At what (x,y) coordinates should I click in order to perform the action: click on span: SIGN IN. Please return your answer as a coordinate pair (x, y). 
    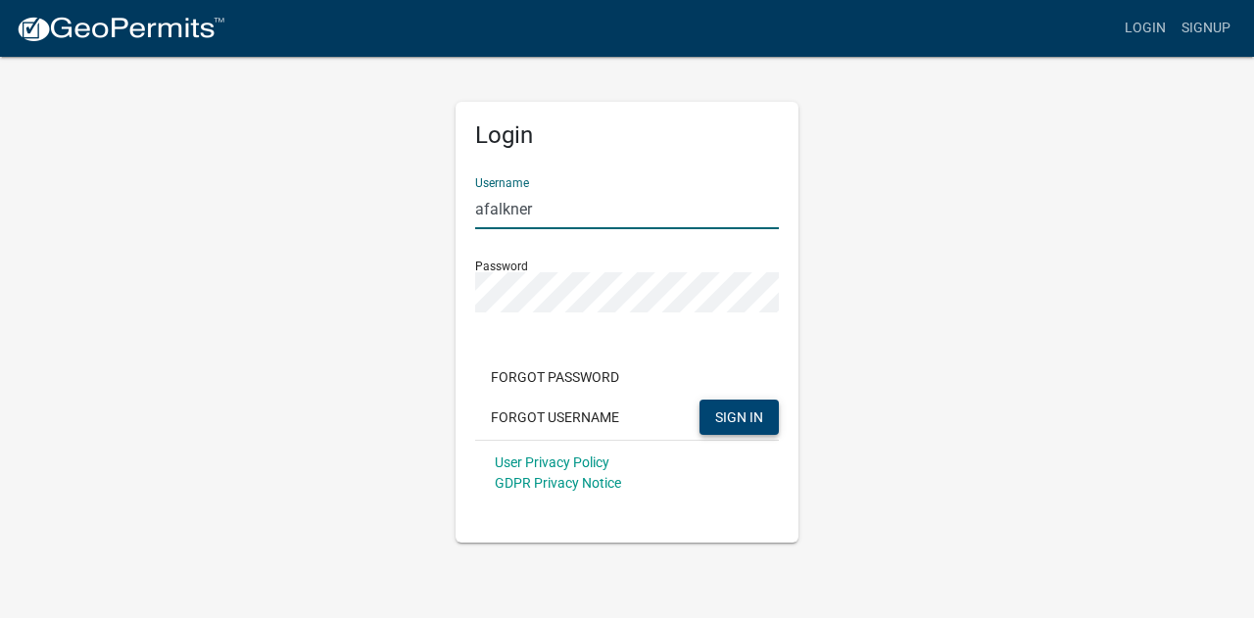
    Looking at the image, I should click on (739, 416).